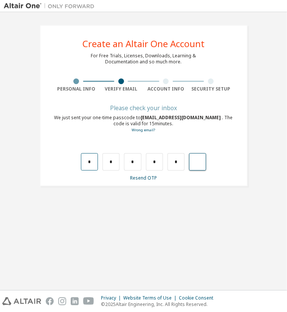  What do you see at coordinates (50, 302) in the screenshot?
I see `img: facebook.svg` at bounding box center [50, 302].